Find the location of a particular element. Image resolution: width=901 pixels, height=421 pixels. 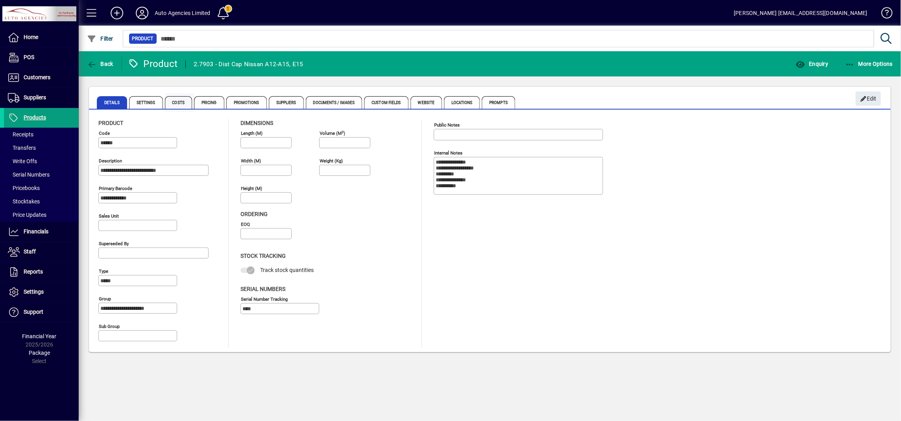

mat-label: EOQ is located at coordinates (245, 224).